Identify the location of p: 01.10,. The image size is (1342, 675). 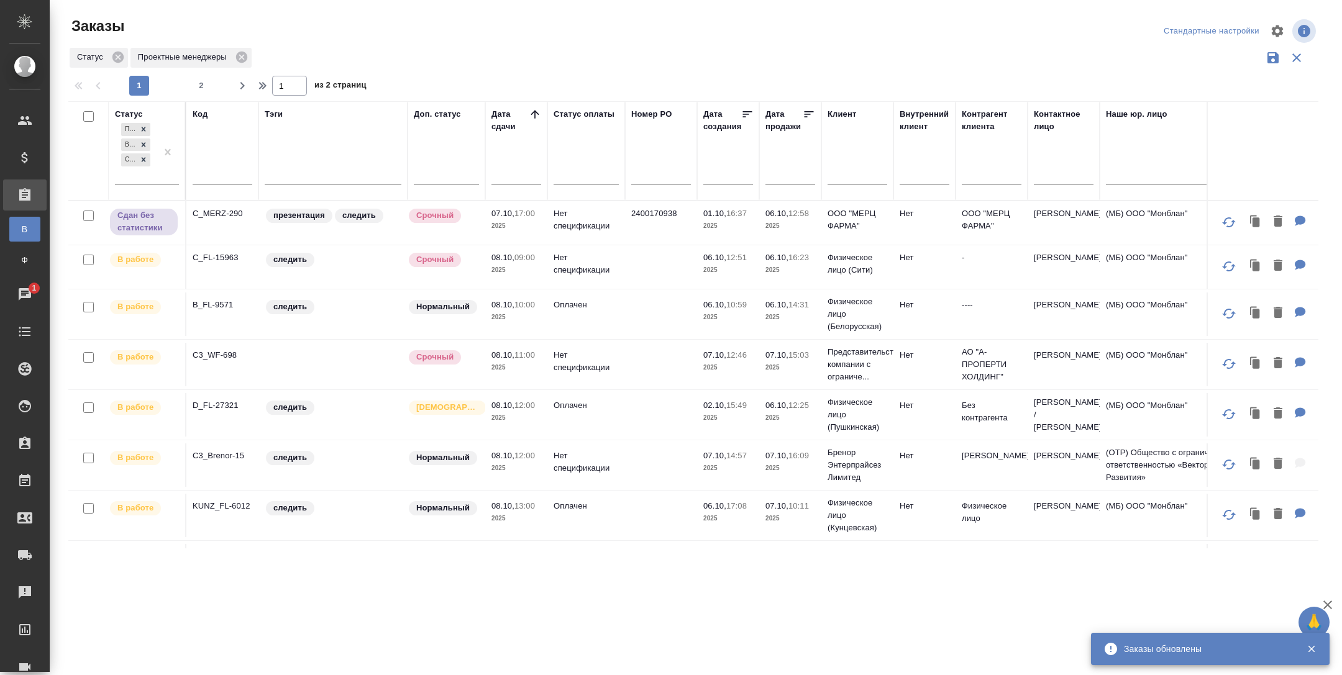
(714, 213).